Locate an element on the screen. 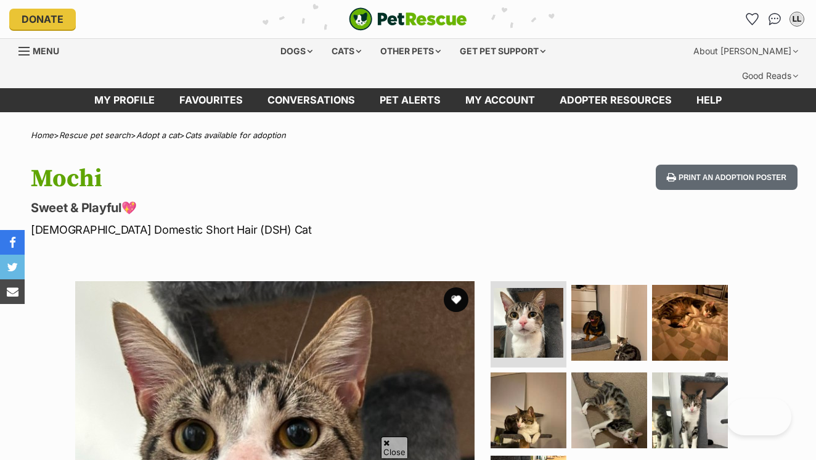  a: Cats available for adoption is located at coordinates (235, 135).